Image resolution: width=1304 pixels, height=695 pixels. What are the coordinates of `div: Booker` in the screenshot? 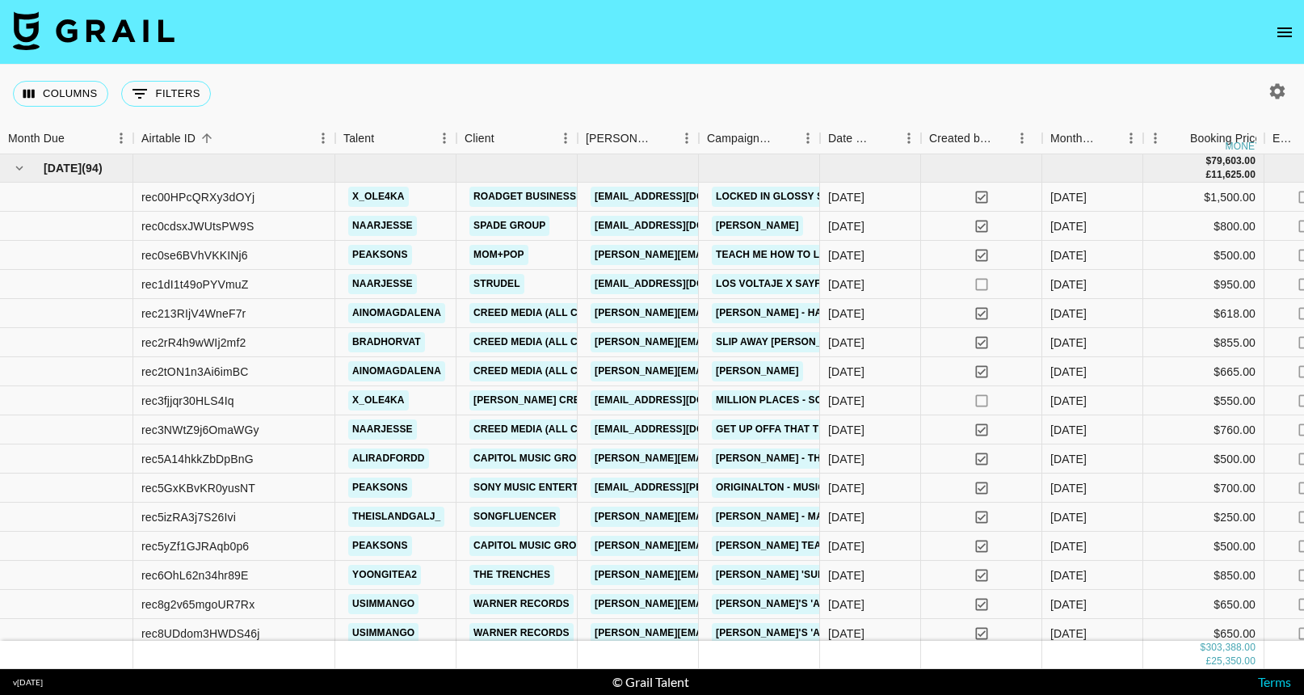 It's located at (638, 138).